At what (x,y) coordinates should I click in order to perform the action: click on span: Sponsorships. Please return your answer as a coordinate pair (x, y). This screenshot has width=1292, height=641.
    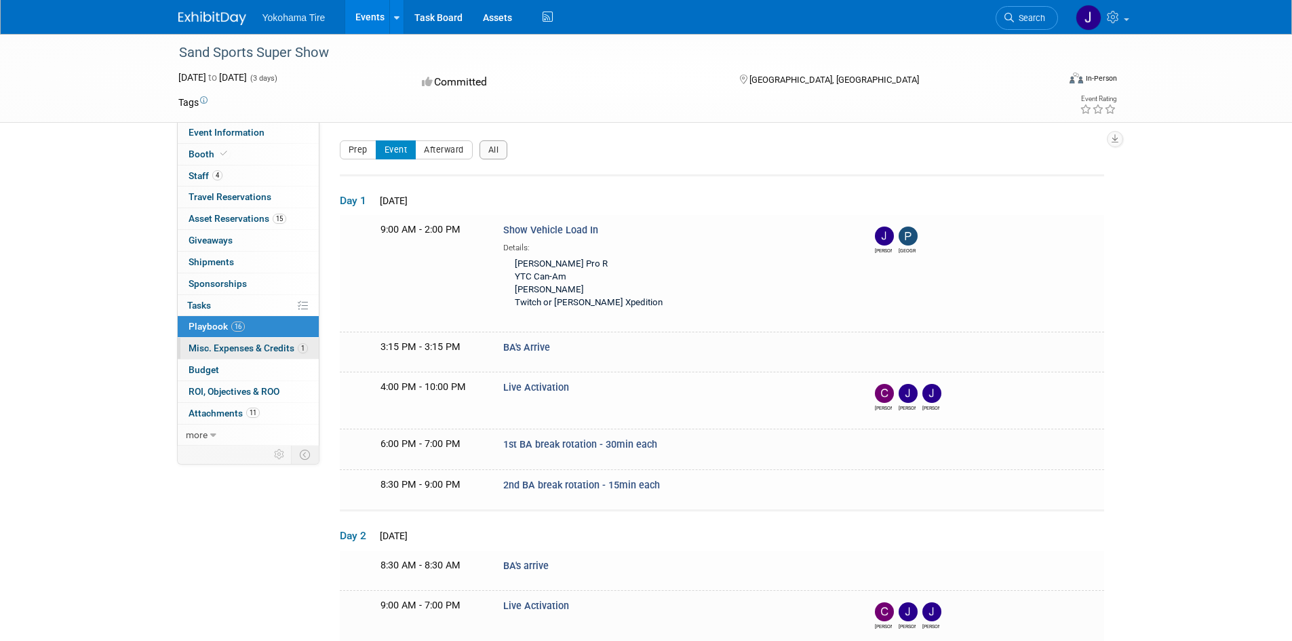
    Looking at the image, I should click on (218, 283).